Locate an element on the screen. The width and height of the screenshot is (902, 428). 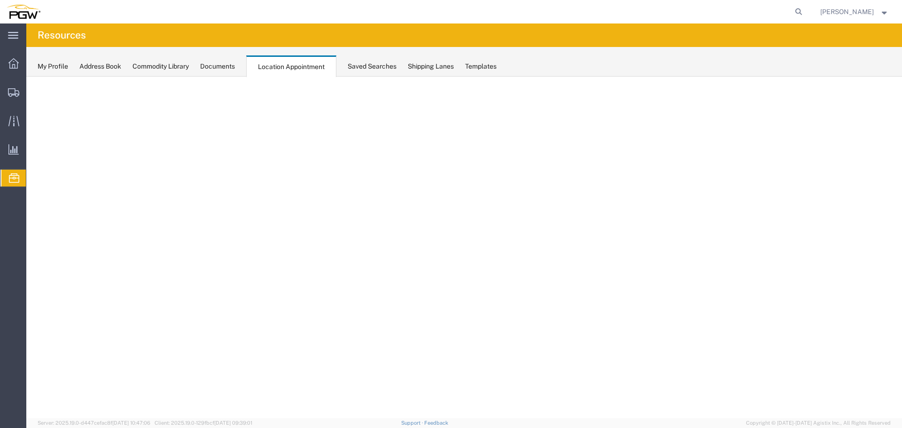
div: Shipping Lanes is located at coordinates (431, 66).